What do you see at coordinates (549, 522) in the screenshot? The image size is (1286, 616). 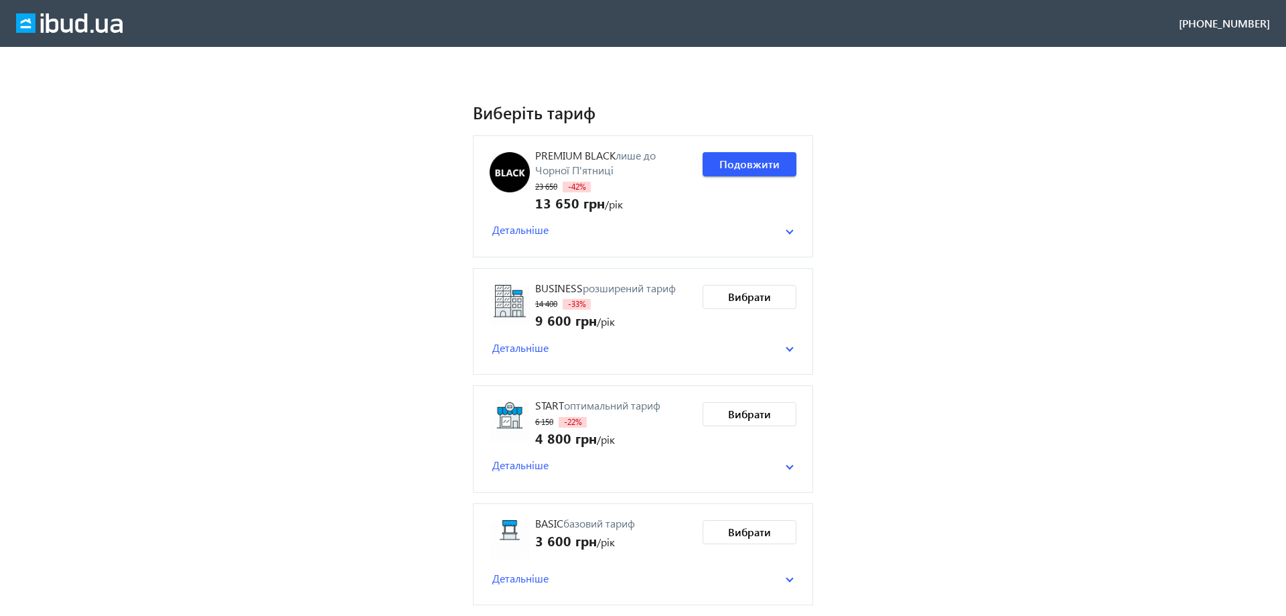 I see `span: Basic` at bounding box center [549, 522].